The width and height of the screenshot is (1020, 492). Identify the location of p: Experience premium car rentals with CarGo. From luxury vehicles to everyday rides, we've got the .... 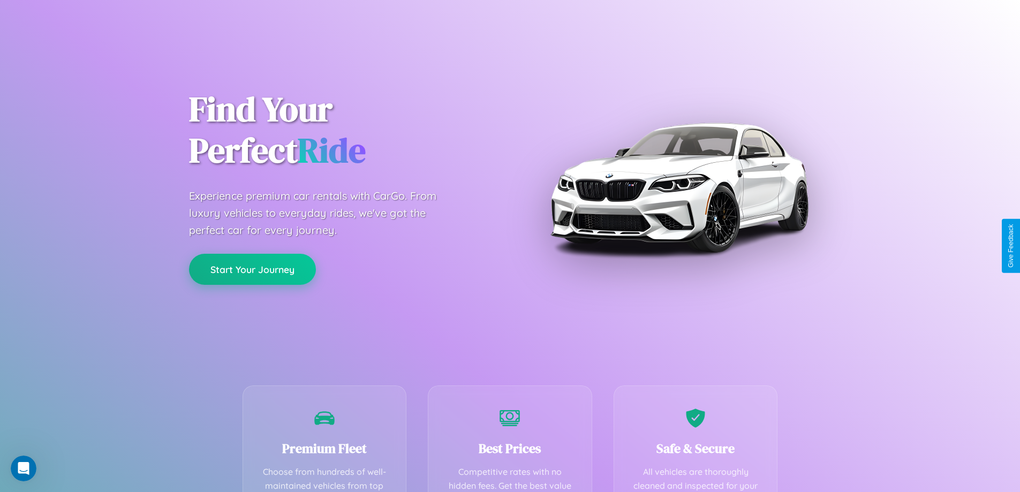
(323, 213).